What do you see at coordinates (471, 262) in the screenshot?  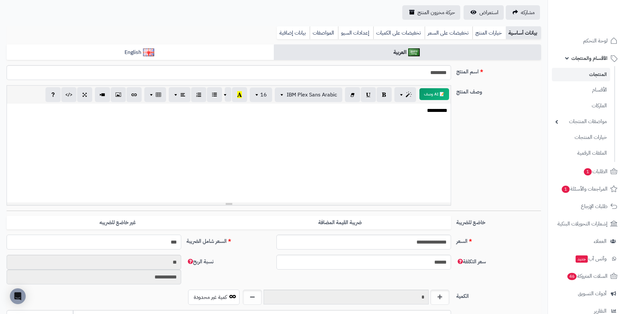 I see `span: سعر التكلفة` at bounding box center [471, 262].